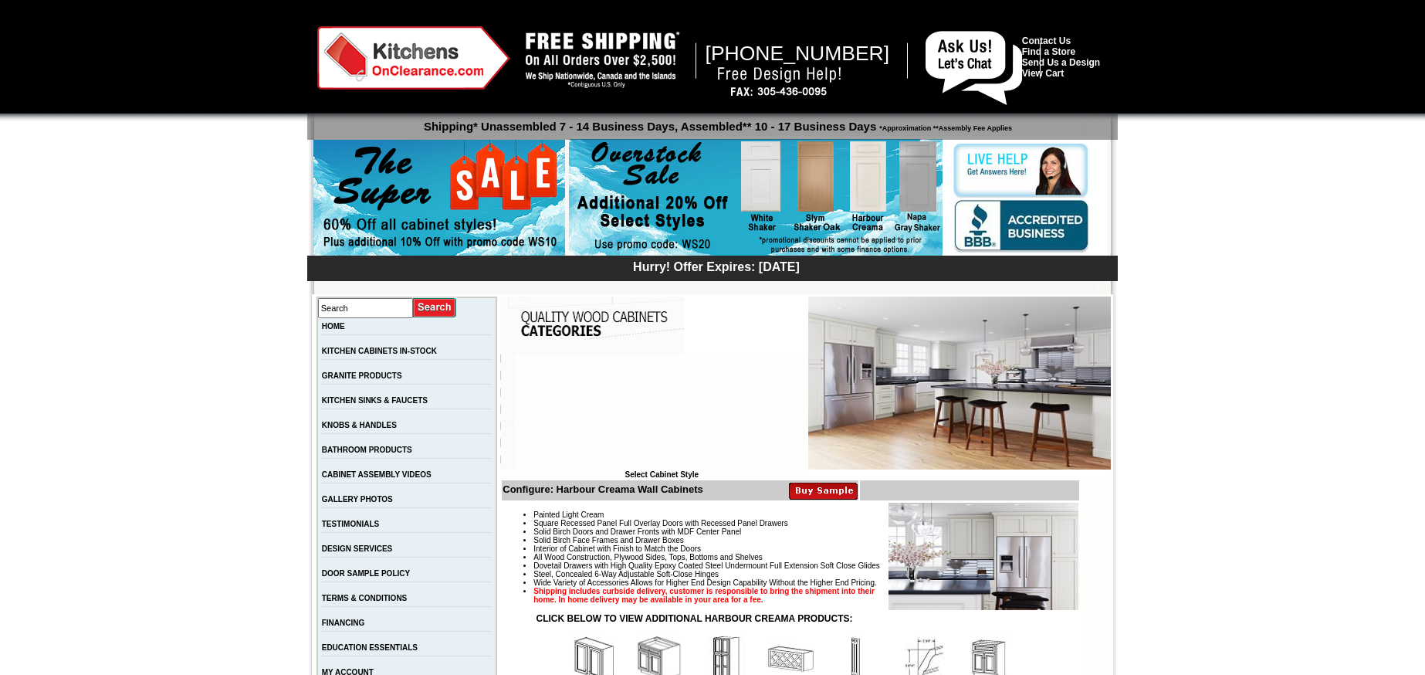  What do you see at coordinates (370, 647) in the screenshot?
I see `a: EDUCATION ESSENTIALS` at bounding box center [370, 647].